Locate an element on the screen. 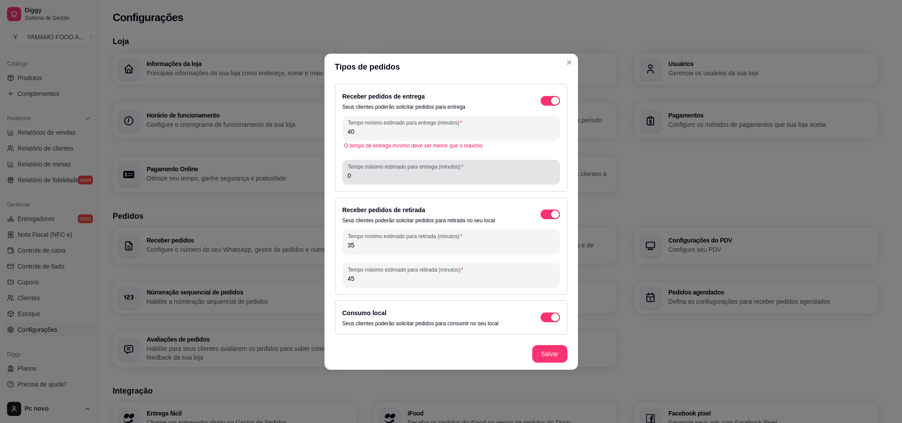 Image resolution: width=902 pixels, height=423 pixels. div: O tempo de entrega mínimo deve ser menor que o máximo is located at coordinates (451, 146).